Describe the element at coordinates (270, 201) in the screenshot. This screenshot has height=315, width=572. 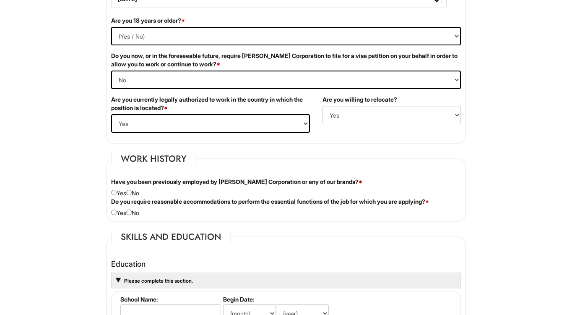
I see `label: Do you require reasonable accommodations to perform the essential functions of the job for which ...` at that location.